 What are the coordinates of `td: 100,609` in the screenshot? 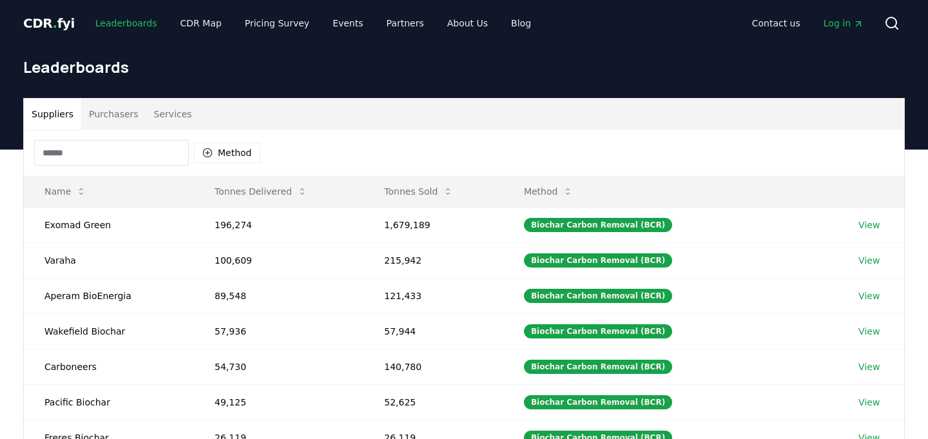 It's located at (278, 260).